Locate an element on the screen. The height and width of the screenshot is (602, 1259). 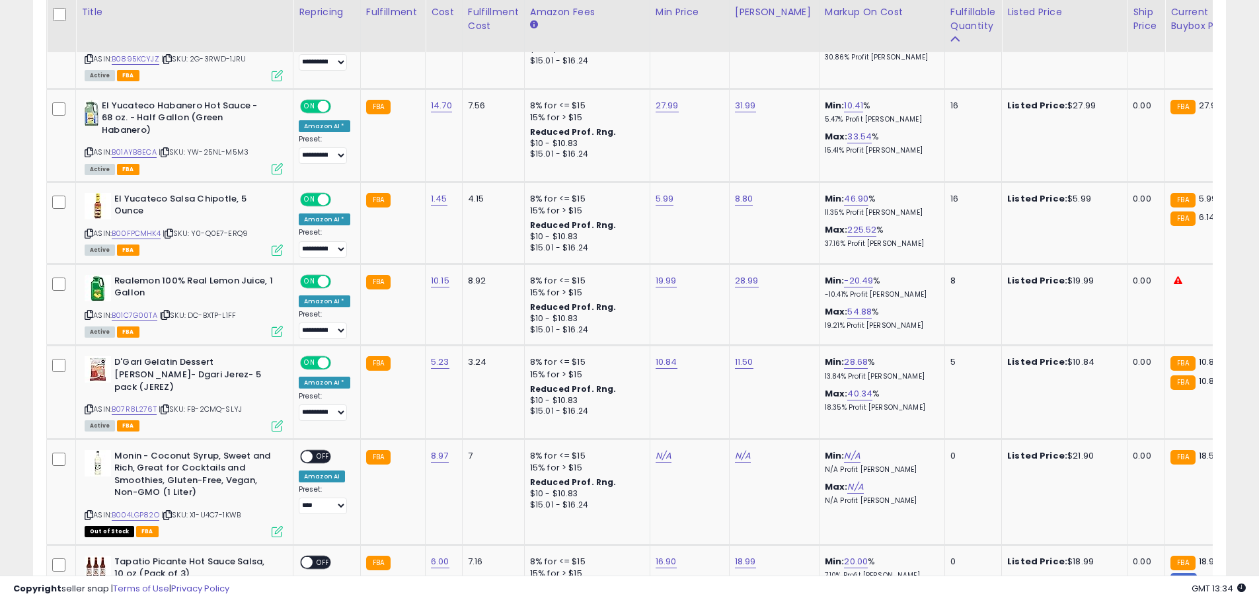
div: Ship Price is located at coordinates (1146, 19).